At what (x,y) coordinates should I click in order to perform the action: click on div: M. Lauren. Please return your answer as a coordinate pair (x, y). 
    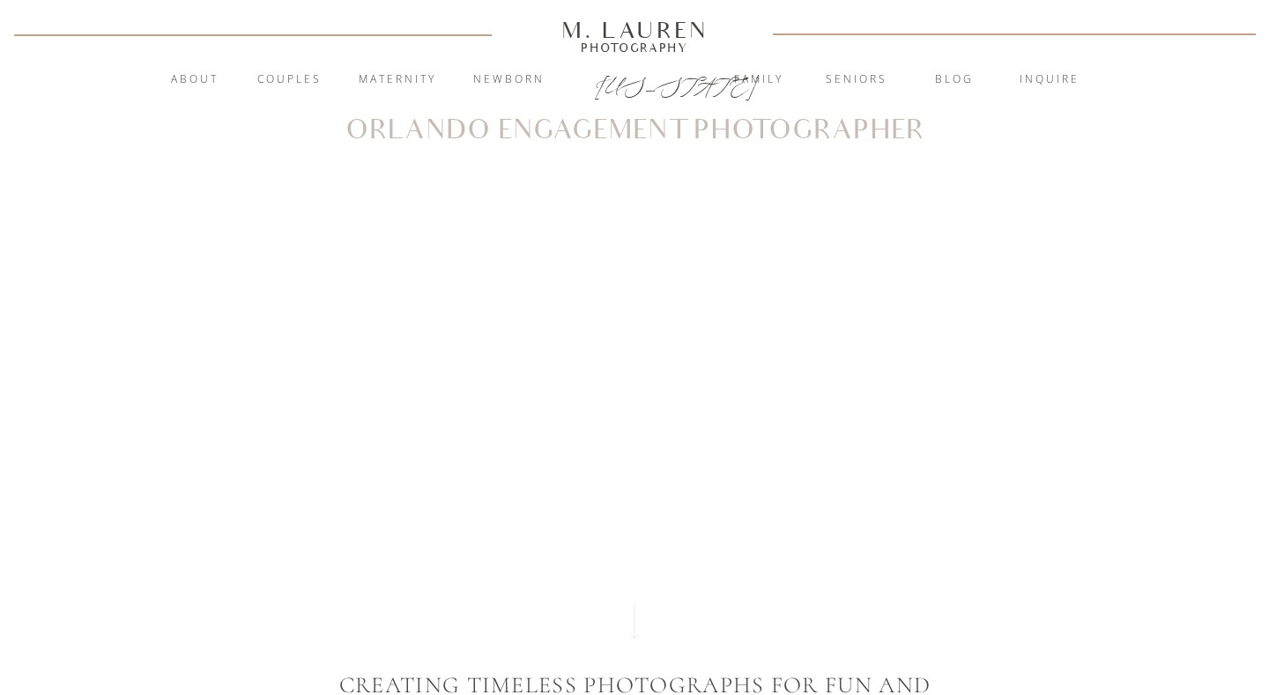
    Looking at the image, I should click on (635, 30).